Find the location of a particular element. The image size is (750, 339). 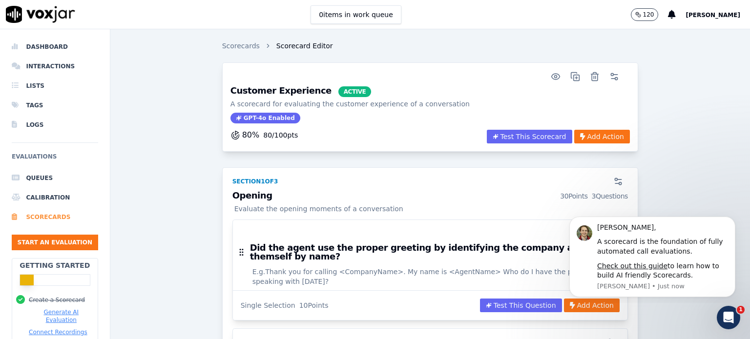

span: 1 is located at coordinates (741, 310).